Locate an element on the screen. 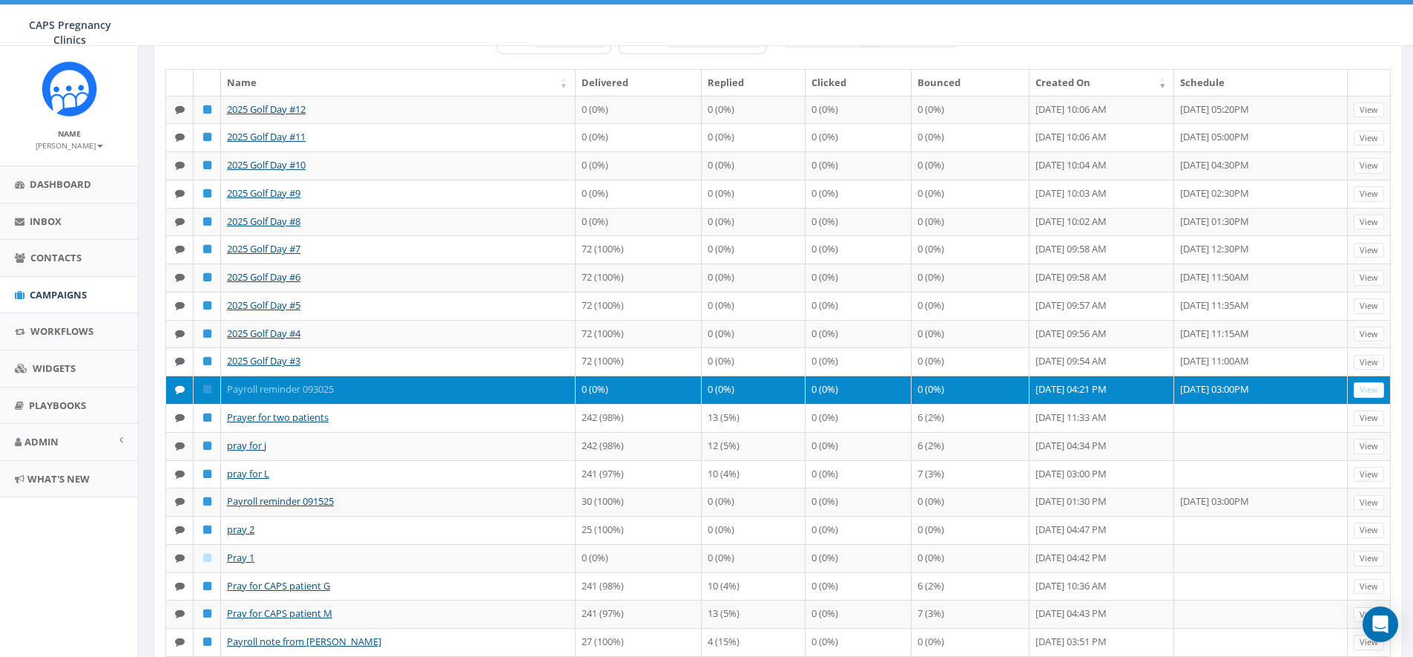 The width and height of the screenshot is (1413, 657). a: pray for j is located at coordinates (246, 445).